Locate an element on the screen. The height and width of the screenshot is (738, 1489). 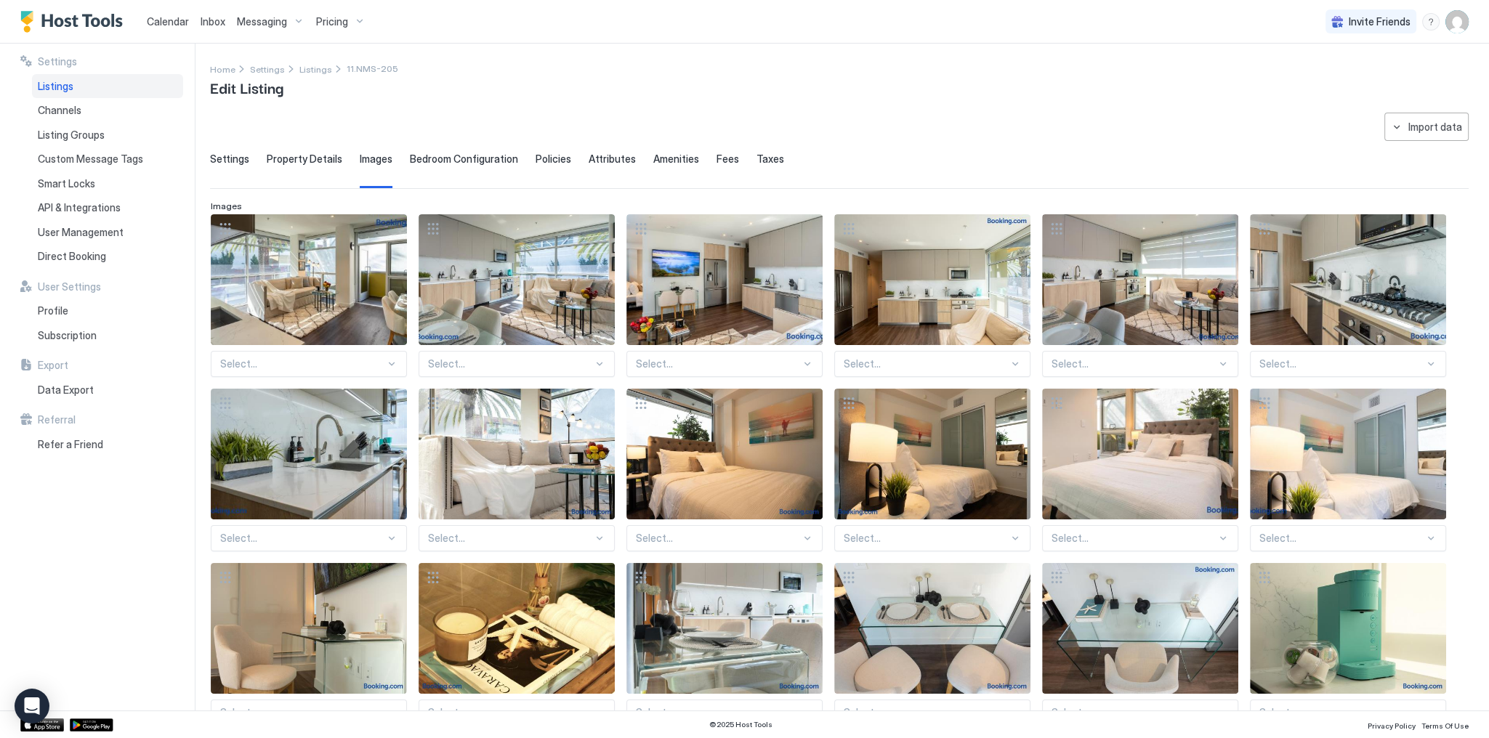
div: Import data is located at coordinates (1435, 126).